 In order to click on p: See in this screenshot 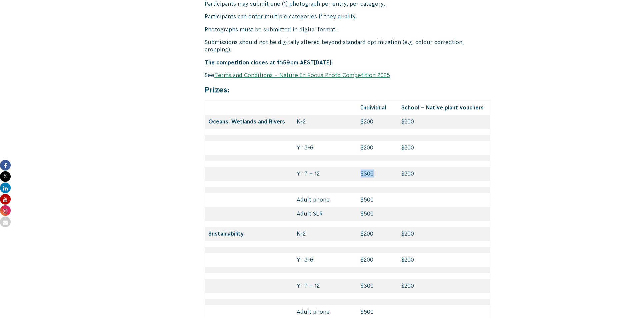, I will do `click(348, 75)`.